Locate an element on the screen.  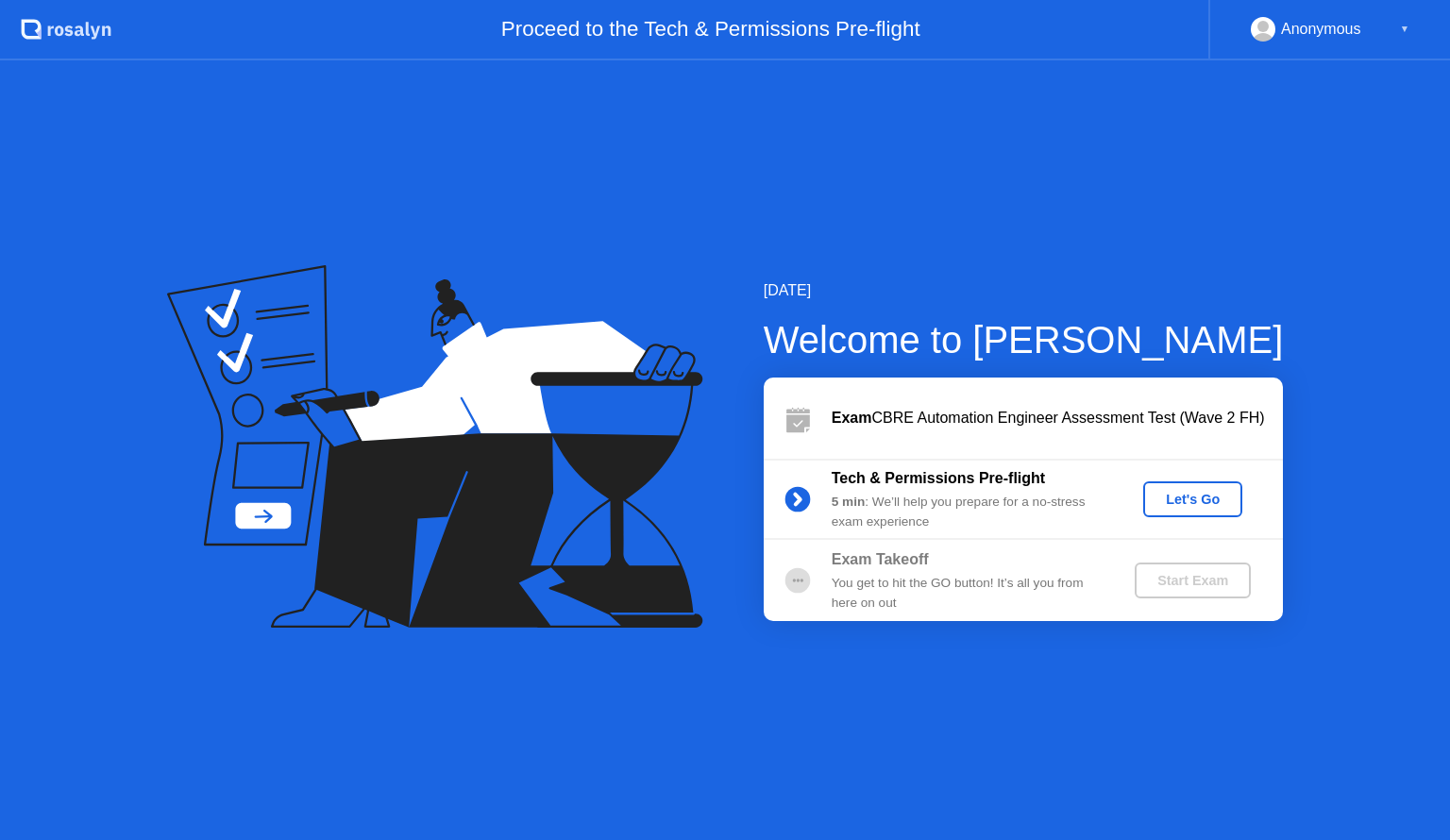
div: Let's Go is located at coordinates (1193, 499).